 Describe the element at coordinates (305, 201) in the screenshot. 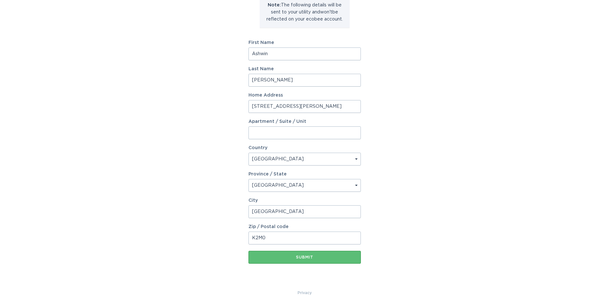

I see `label: City` at that location.